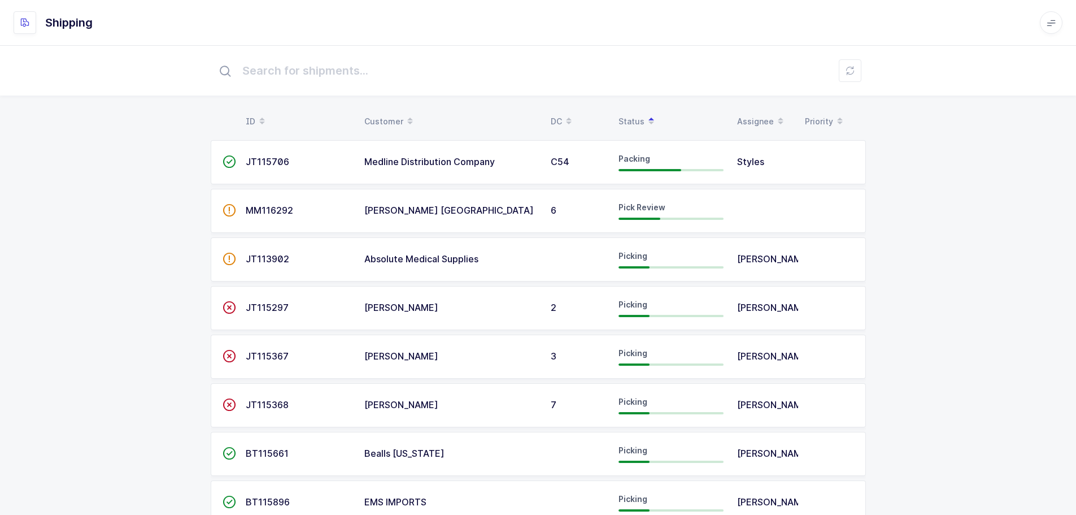 This screenshot has width=1076, height=515. What do you see at coordinates (578, 121) in the screenshot?
I see `div: DC` at bounding box center [578, 121].